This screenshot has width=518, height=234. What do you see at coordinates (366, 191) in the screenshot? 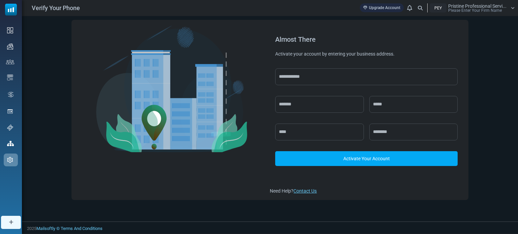
I see `div: Need Help?` at bounding box center [366, 191].